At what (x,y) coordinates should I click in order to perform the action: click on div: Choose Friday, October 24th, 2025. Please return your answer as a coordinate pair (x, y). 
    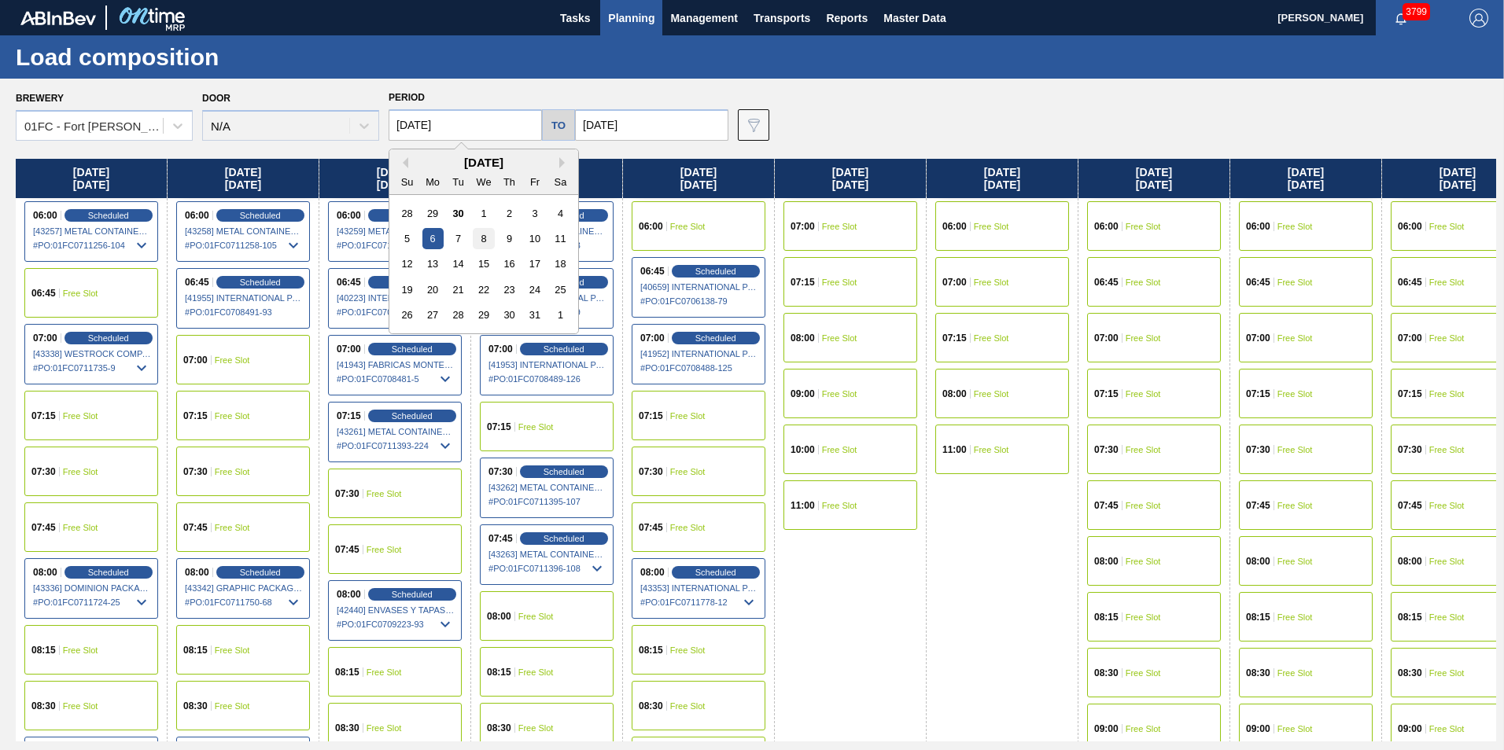
    Looking at the image, I should click on (534, 289).